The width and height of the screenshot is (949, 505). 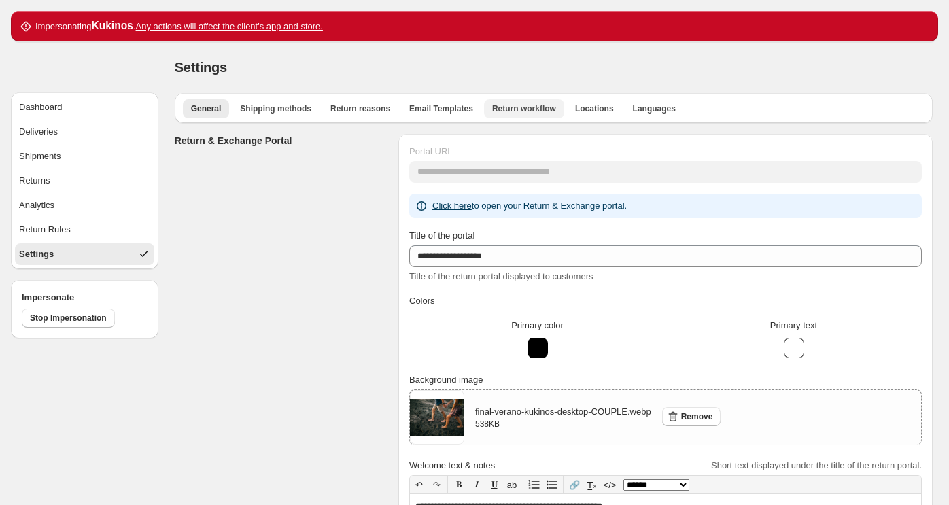 What do you see at coordinates (552, 485) in the screenshot?
I see `button: Bullet list` at bounding box center [552, 485].